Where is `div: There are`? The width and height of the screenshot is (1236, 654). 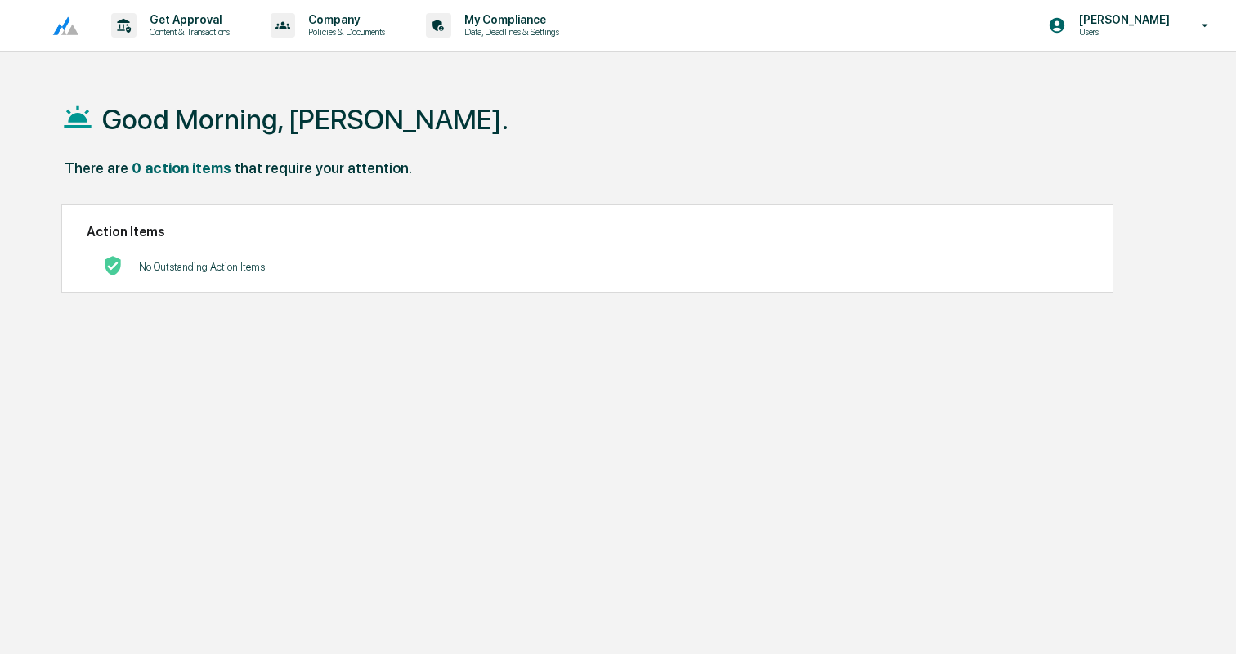
div: There are is located at coordinates (96, 168).